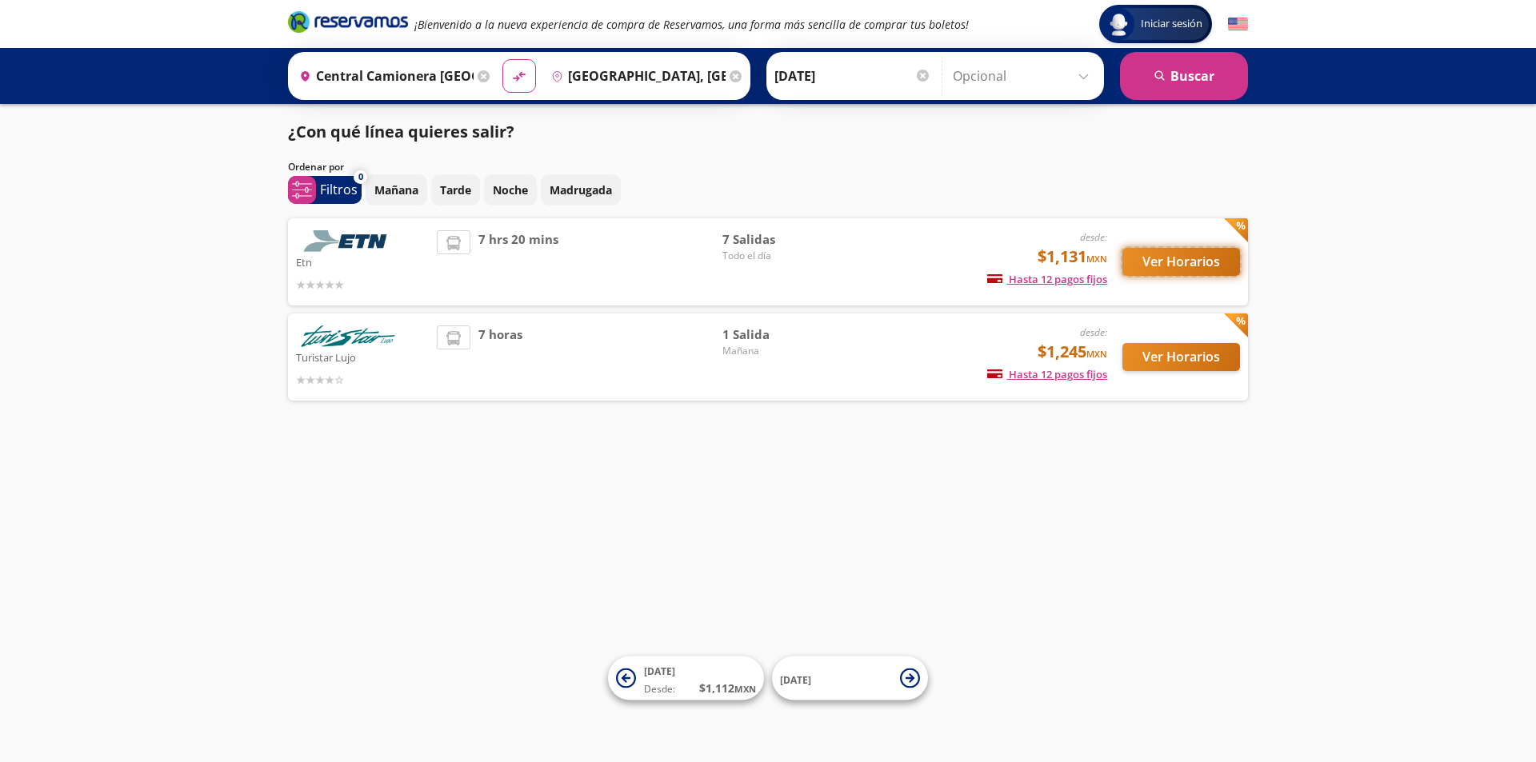  What do you see at coordinates (1238, 24) in the screenshot?
I see `button: English` at bounding box center [1238, 24].